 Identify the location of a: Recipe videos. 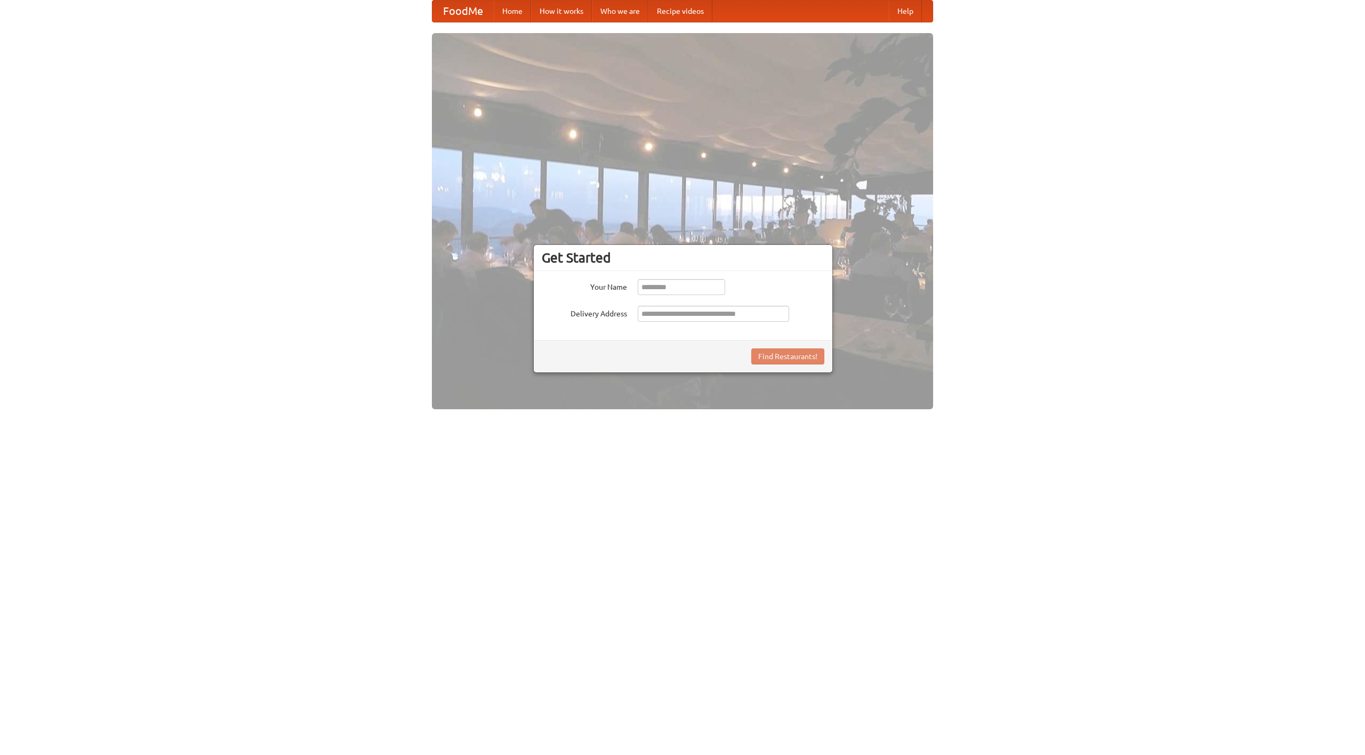
(681, 11).